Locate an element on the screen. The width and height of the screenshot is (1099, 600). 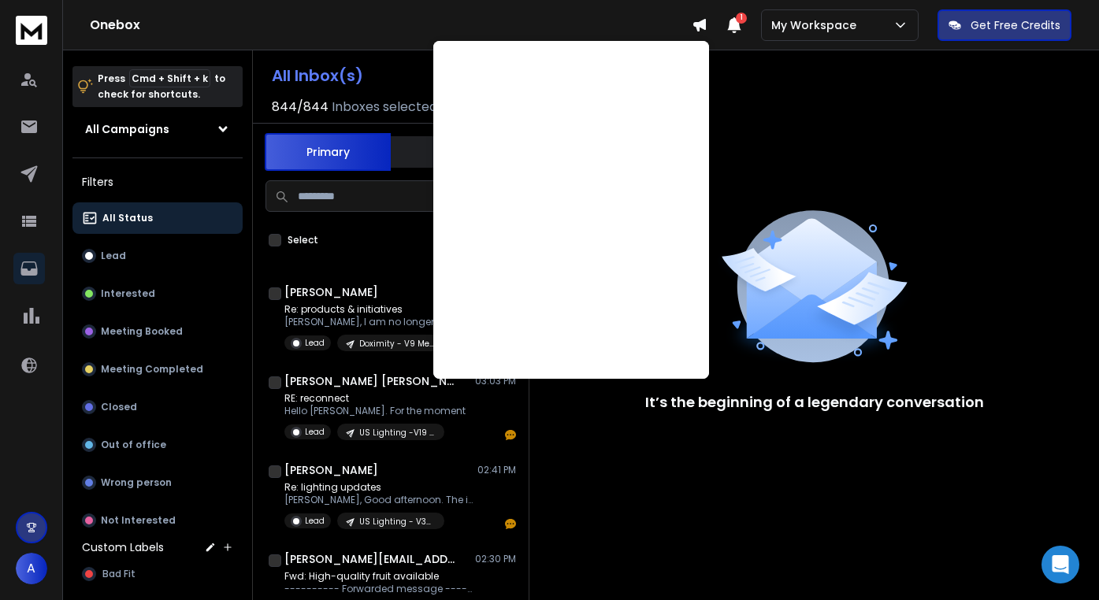
p: 02:41 PM is located at coordinates (496, 470).